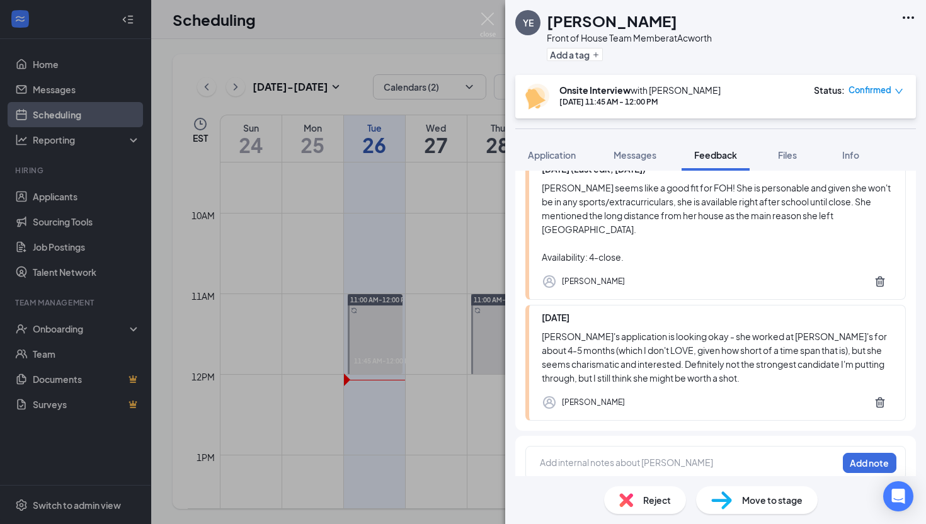  Describe the element at coordinates (899, 91) in the screenshot. I see `span: down` at that location.